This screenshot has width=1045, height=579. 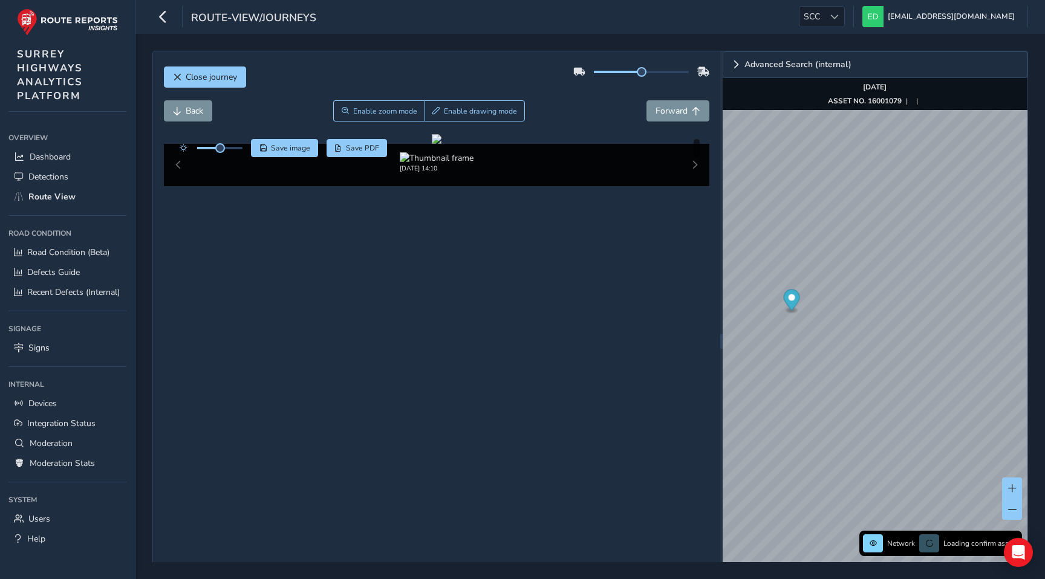 I want to click on a: Devices, so click(x=67, y=403).